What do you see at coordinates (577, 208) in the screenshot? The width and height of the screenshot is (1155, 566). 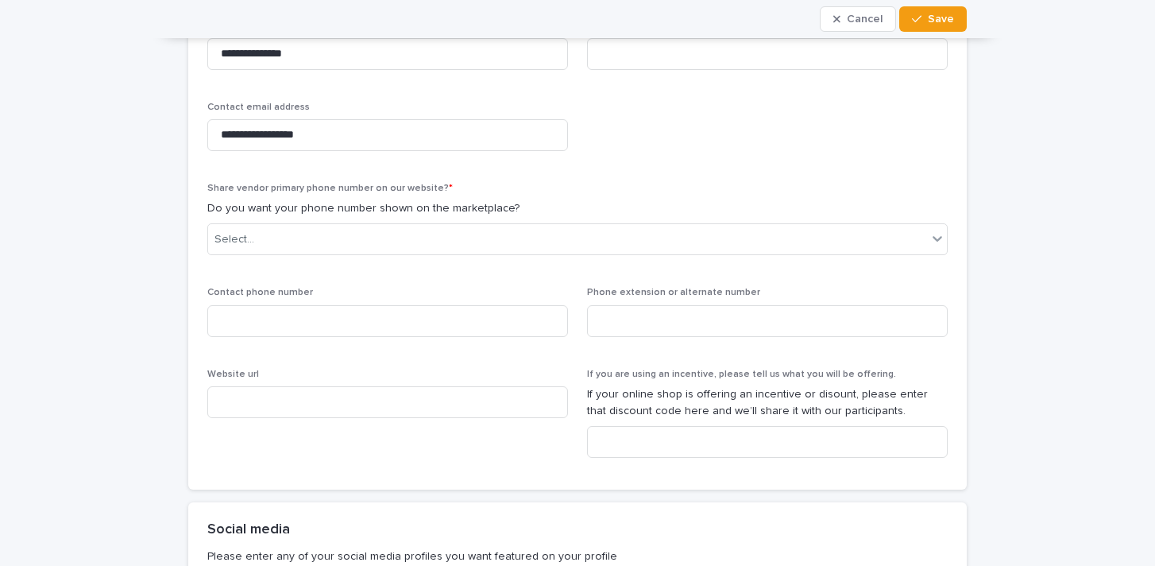 I see `p: Do you want your phone number shown on the marketplace?` at bounding box center [577, 208].